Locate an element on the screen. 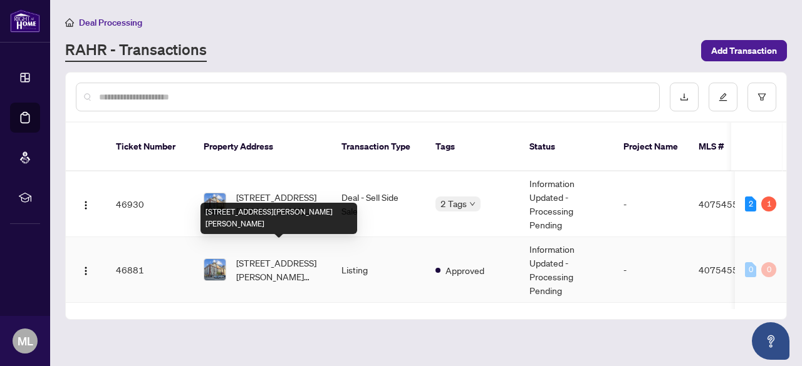 The image size is (802, 366). button: Open asap is located at coordinates (771, 341).